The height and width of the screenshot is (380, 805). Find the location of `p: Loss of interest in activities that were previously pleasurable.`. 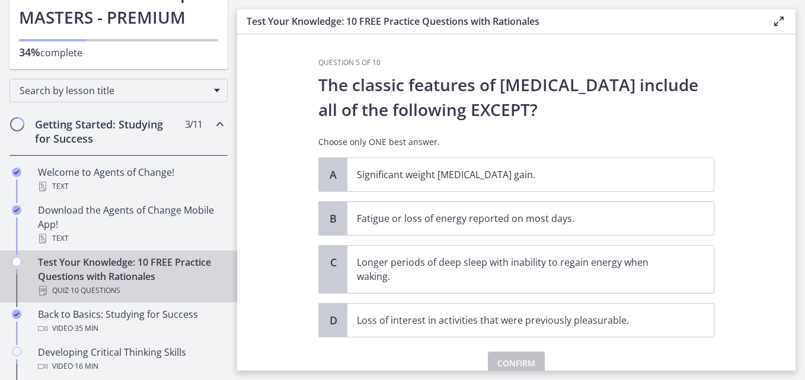

p: Loss of interest in activities that were previously pleasurable. is located at coordinates (518, 321).